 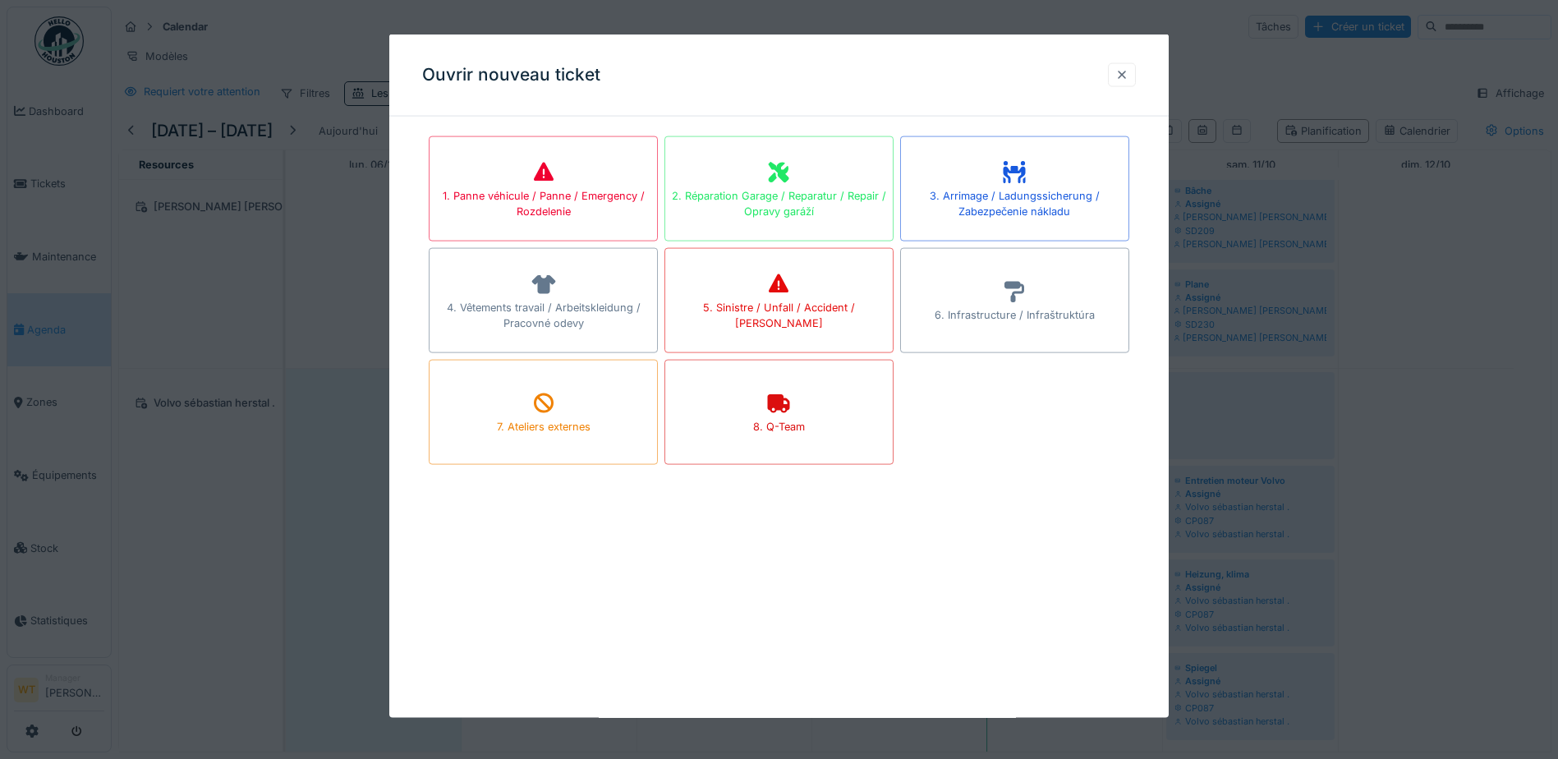 I want to click on div: 6. Infrastructure / Infraštruktúra, so click(x=1014, y=315).